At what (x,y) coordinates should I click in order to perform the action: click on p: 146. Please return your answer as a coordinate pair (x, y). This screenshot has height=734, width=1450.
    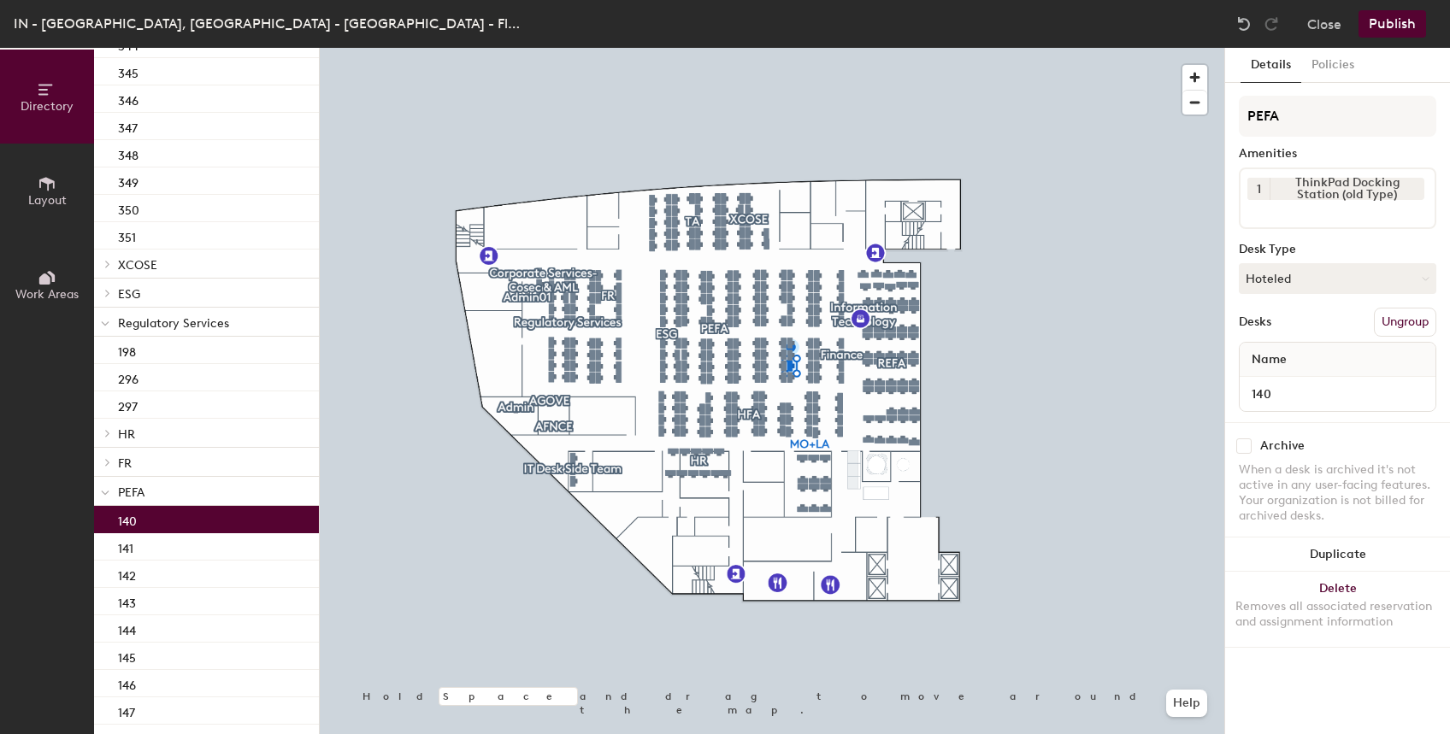
    Looking at the image, I should click on (127, 683).